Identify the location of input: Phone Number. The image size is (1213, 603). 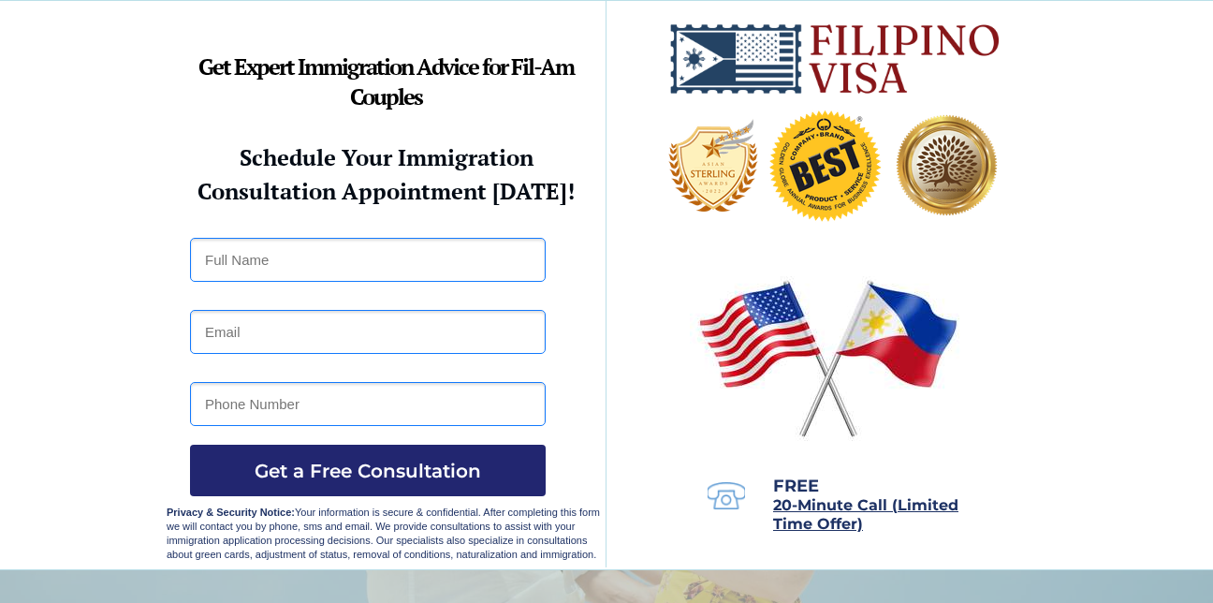
(368, 403).